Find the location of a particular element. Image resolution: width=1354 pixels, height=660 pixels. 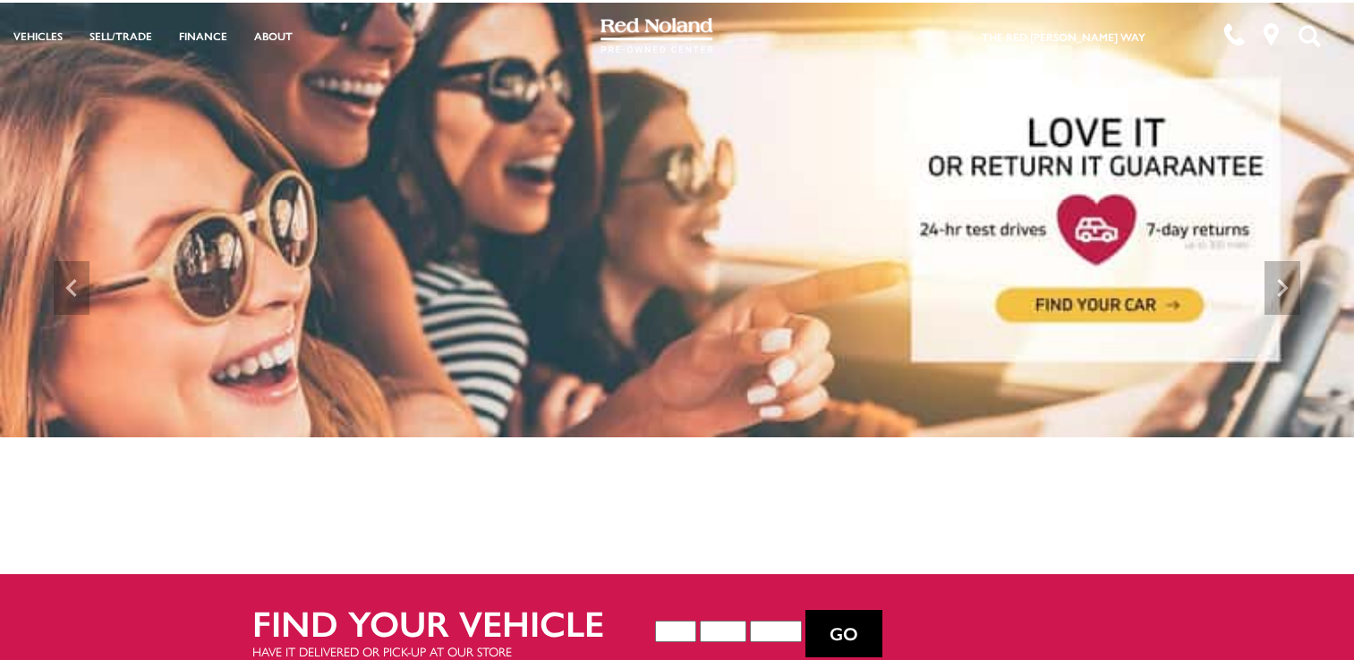

button: Go is located at coordinates (844, 634).